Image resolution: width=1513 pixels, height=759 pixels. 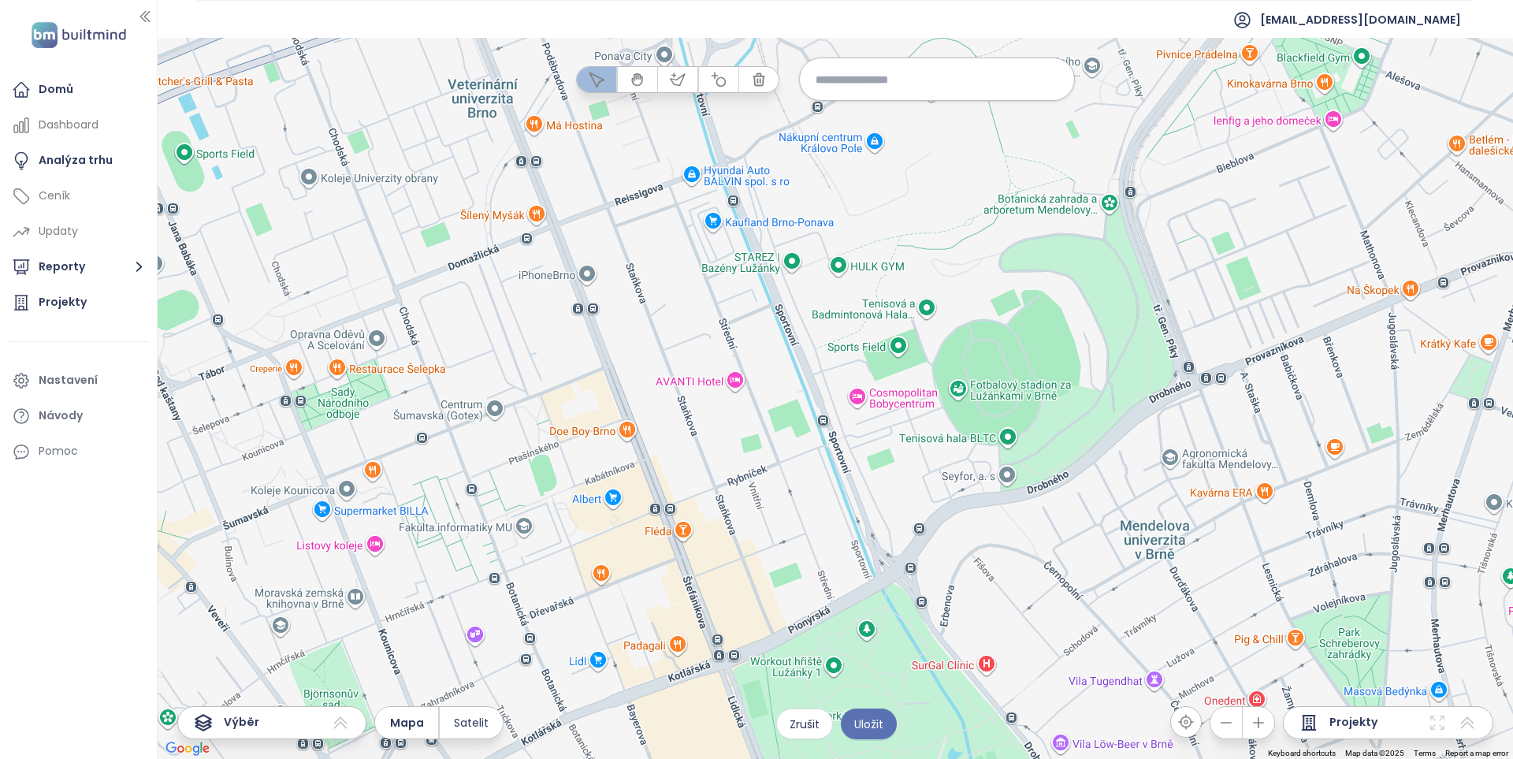 What do you see at coordinates (1302, 753) in the screenshot?
I see `button: Keyboard shortcuts` at bounding box center [1302, 753].